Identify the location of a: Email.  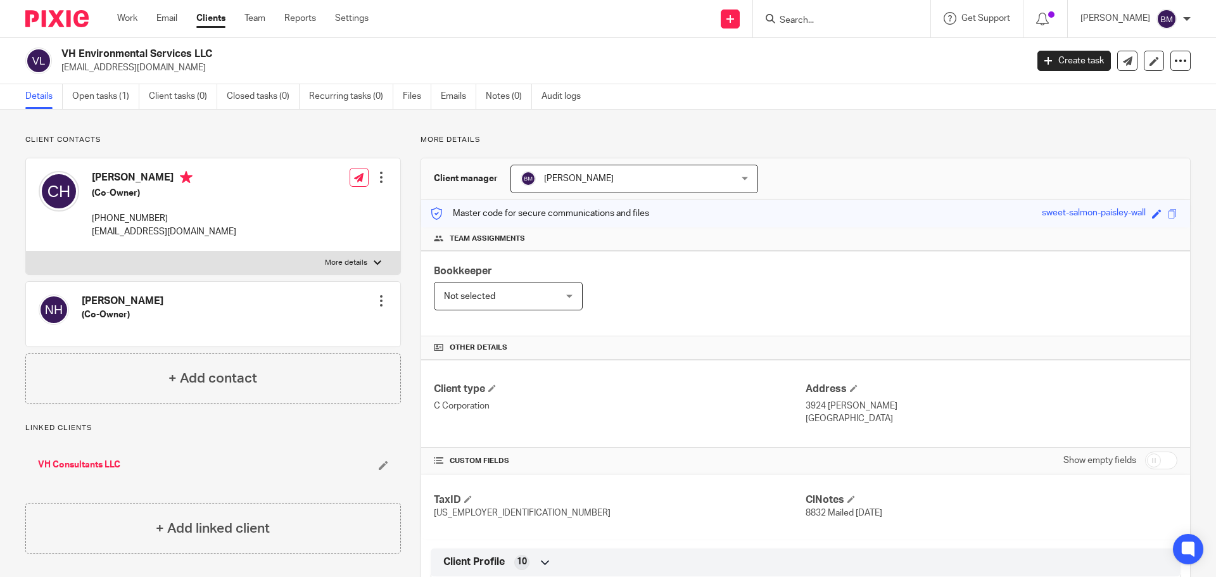
(167, 18).